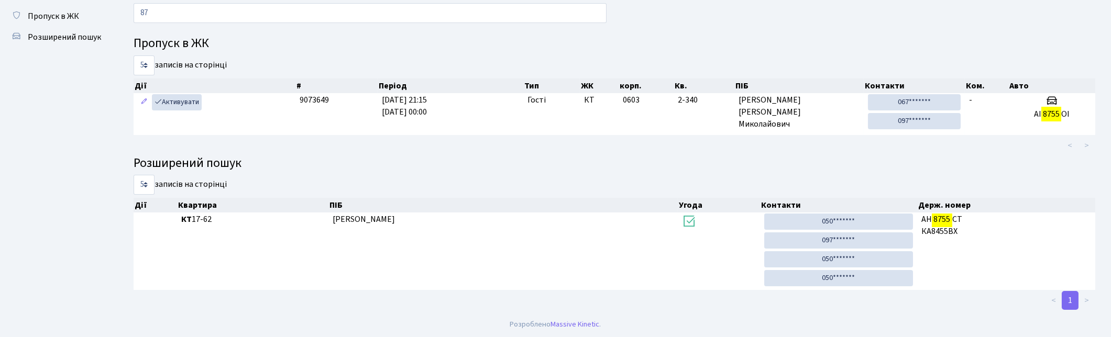  I want to click on th: Держ. номер, so click(1006, 205).